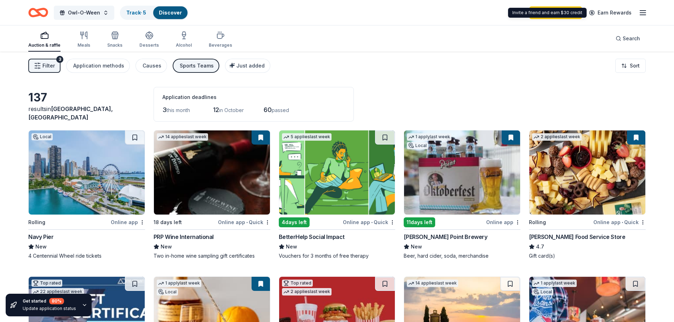 The image size is (674, 322). I want to click on span: Search, so click(631, 39).